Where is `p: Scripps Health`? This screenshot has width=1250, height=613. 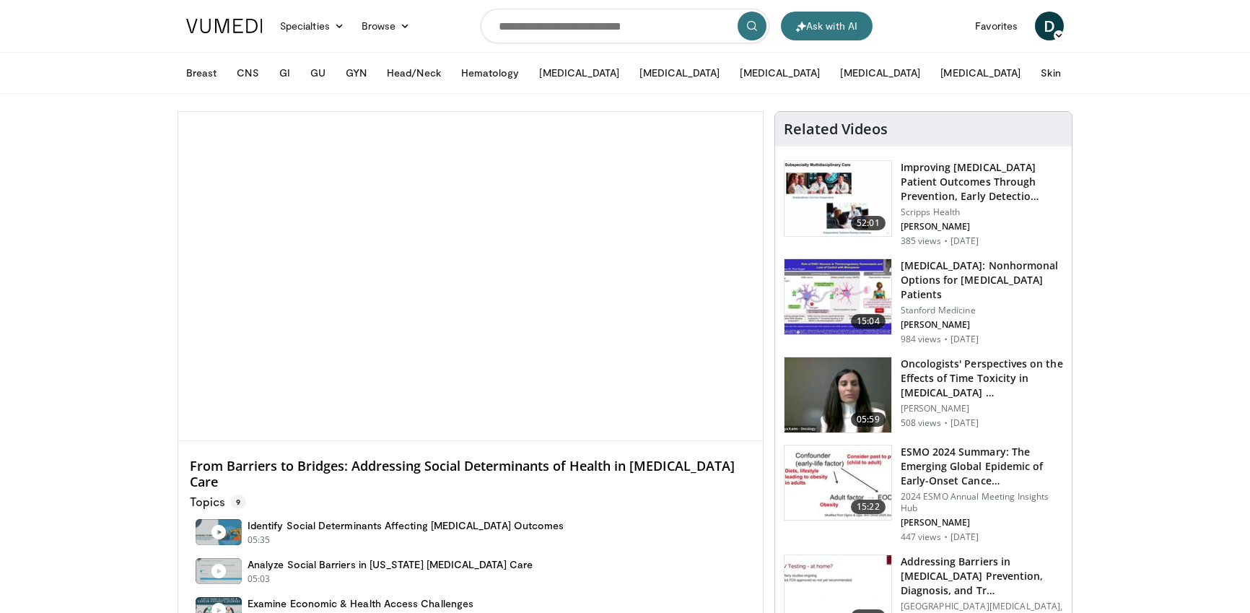 p: Scripps Health is located at coordinates (982, 212).